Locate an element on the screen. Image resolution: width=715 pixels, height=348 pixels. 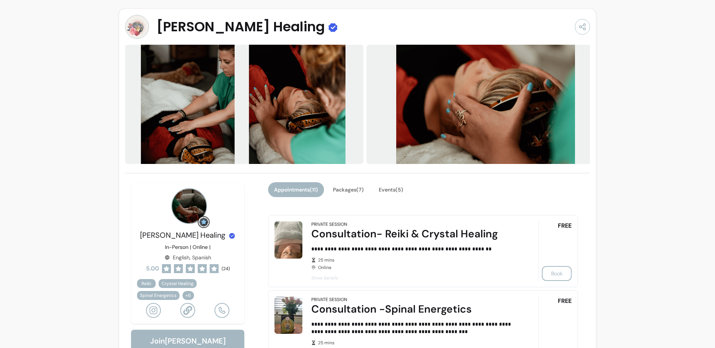
img: Grow is located at coordinates (204, 222).